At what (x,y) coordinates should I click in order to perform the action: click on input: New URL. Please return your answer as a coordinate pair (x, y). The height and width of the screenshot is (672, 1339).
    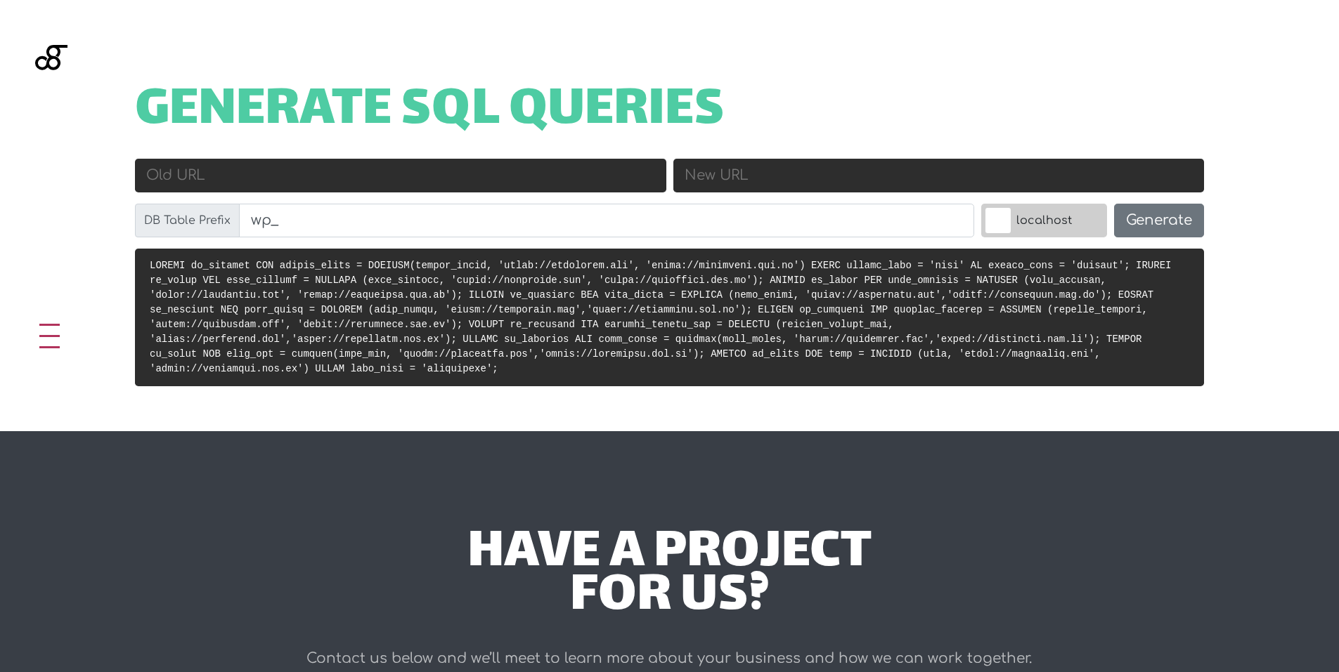
    Looking at the image, I should click on (939, 176).